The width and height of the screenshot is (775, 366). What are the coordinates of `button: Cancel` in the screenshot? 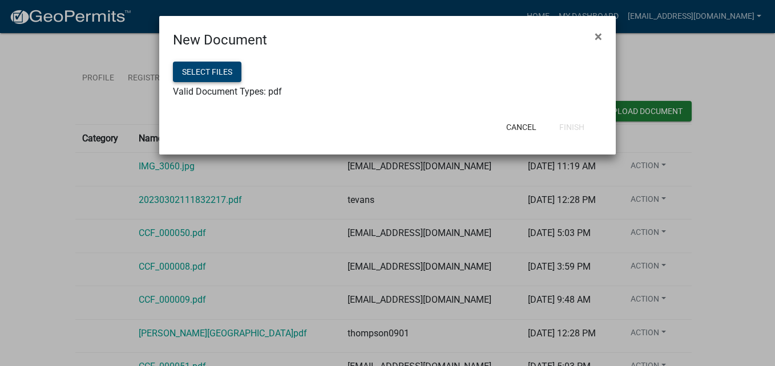 It's located at (521, 127).